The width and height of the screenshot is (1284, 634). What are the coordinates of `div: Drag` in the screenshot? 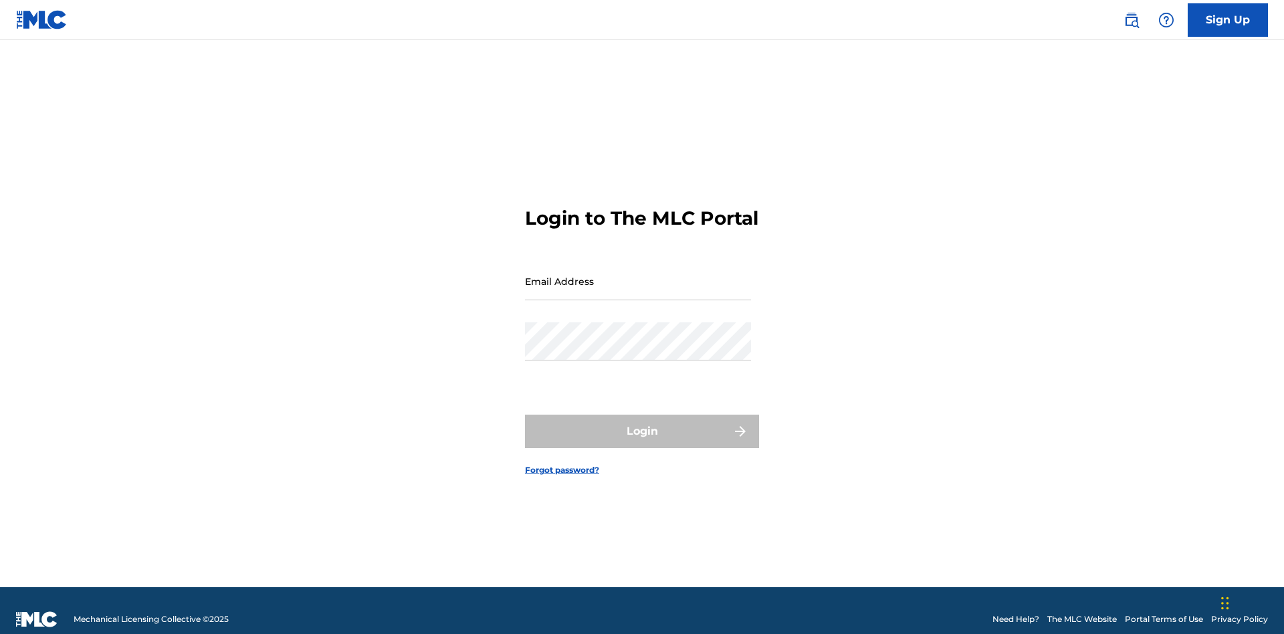 It's located at (1225, 603).